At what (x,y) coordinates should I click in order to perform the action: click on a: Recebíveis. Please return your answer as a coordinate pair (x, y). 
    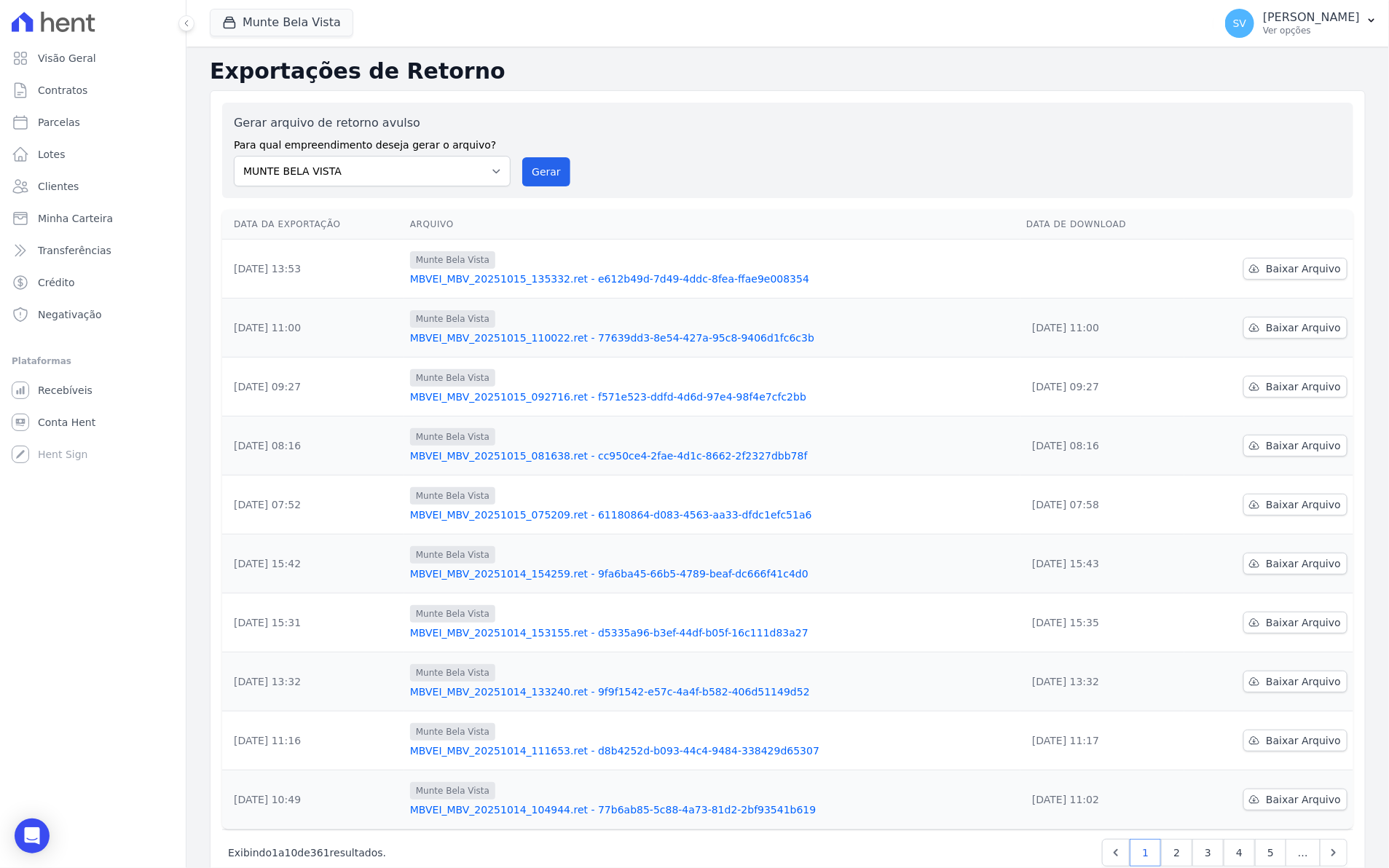
    Looking at the image, I should click on (93, 391).